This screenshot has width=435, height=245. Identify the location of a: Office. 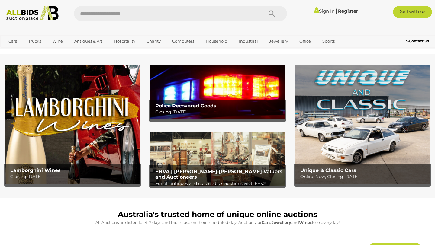
(305, 41).